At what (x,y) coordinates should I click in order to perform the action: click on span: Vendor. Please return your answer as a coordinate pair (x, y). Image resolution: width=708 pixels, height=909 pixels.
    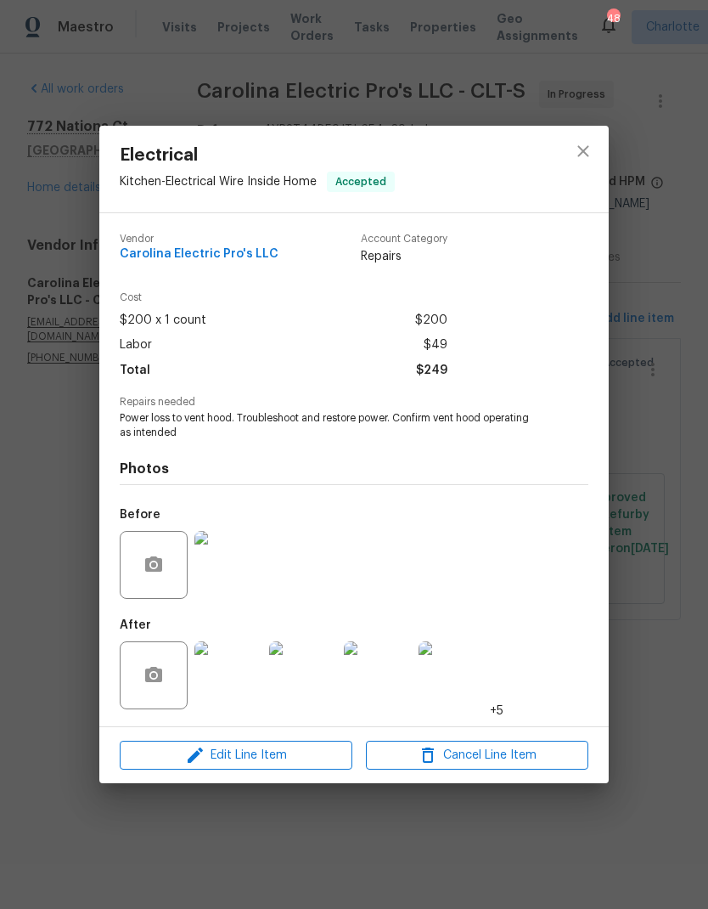
    Looking at the image, I should click on (199, 239).